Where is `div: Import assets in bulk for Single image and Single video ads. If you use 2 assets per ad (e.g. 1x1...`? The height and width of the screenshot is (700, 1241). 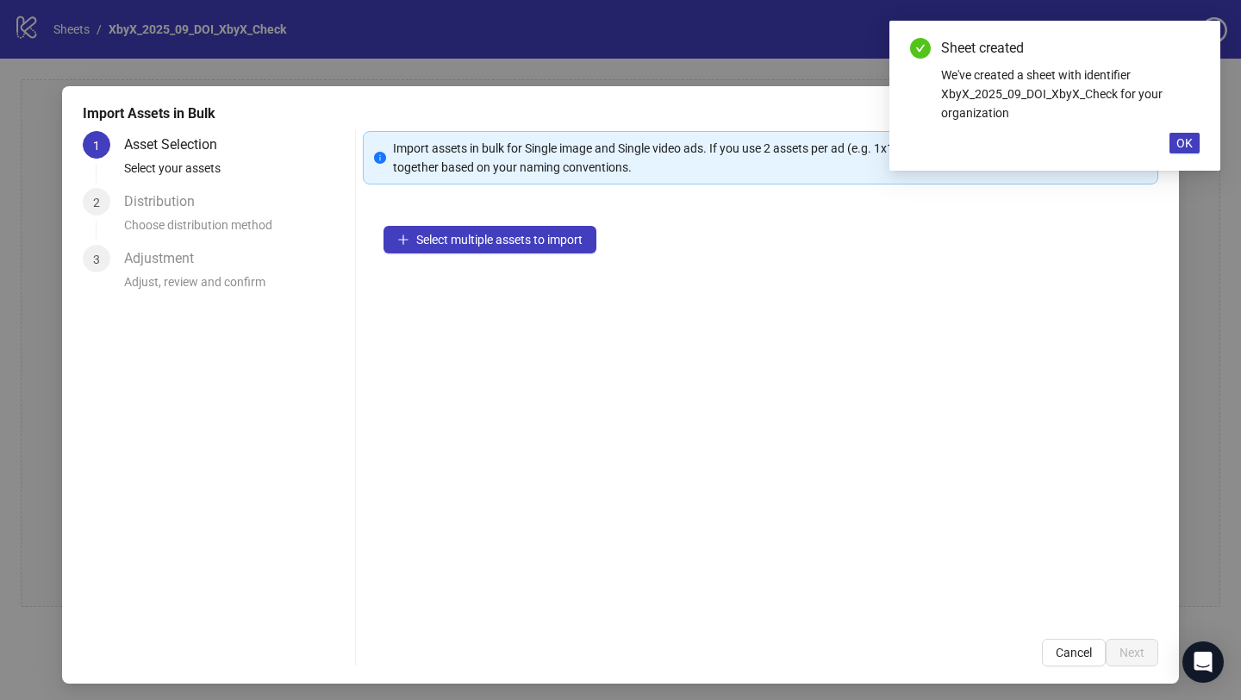 div: Import assets in bulk for Single image and Single video ads. If you use 2 assets per ad (e.g. 1x1... is located at coordinates (770, 158).